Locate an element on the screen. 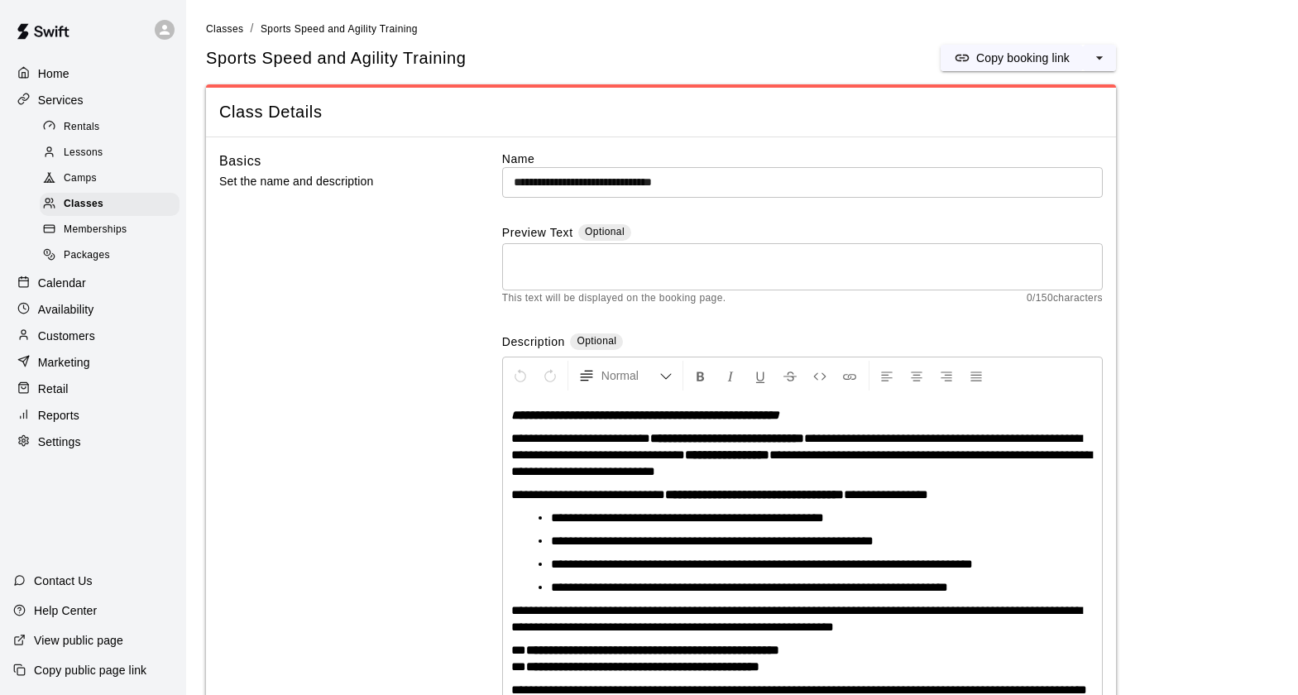 The width and height of the screenshot is (1298, 695). div: Customers is located at coordinates (93, 336).